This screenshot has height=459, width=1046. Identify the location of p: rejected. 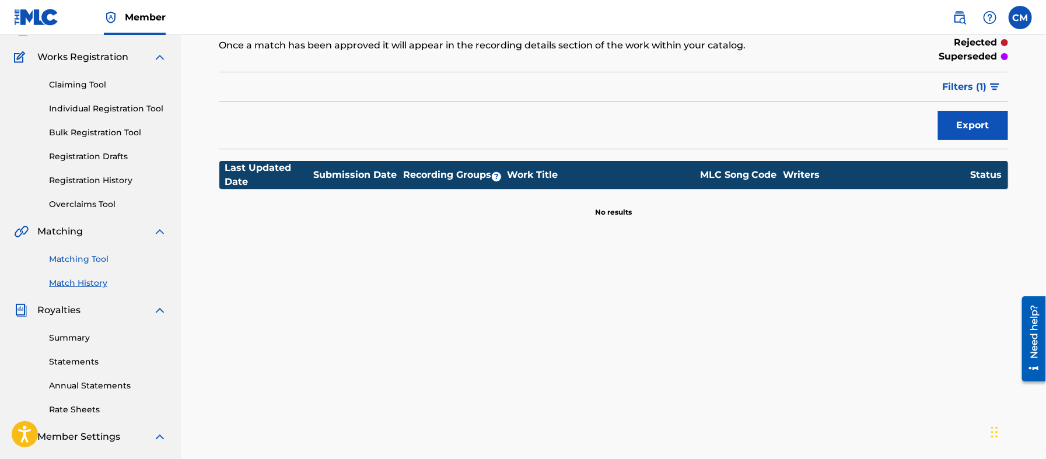
(976, 43).